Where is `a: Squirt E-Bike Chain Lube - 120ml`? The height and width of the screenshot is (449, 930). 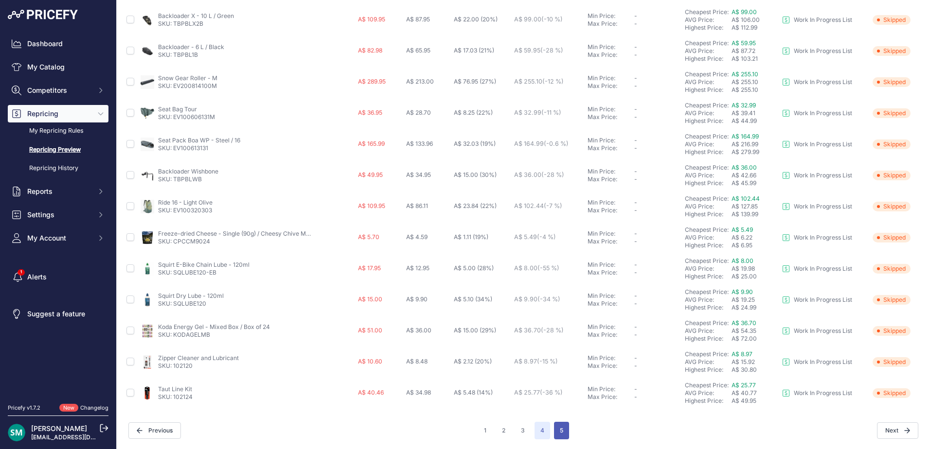 a: Squirt E-Bike Chain Lube - 120ml is located at coordinates (204, 265).